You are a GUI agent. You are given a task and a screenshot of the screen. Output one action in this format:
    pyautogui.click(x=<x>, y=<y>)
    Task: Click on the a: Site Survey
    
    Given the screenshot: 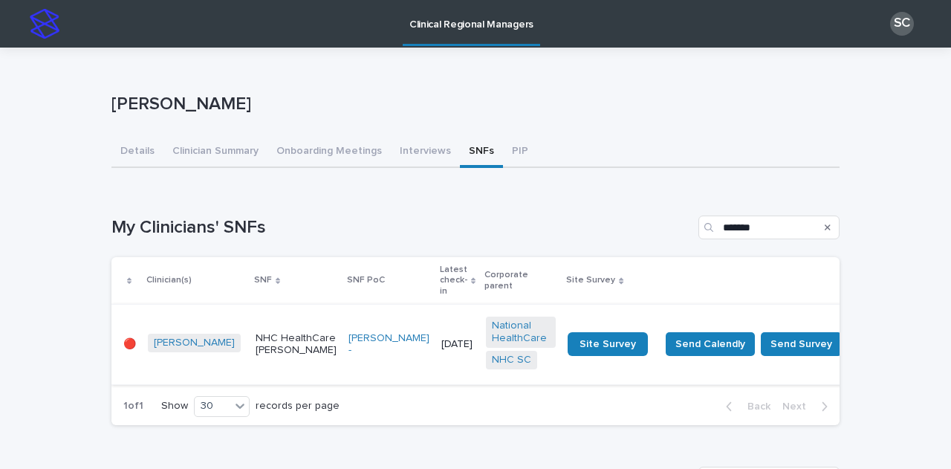 What is the action you would take?
    pyautogui.click(x=608, y=344)
    